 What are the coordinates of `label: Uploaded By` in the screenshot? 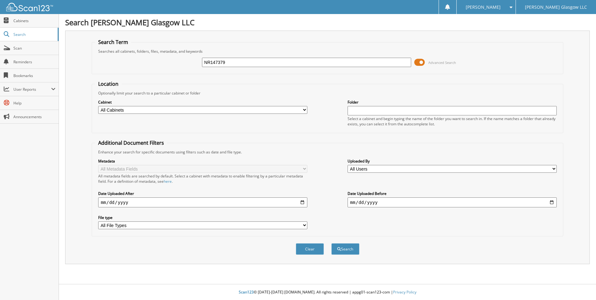 It's located at (452, 161).